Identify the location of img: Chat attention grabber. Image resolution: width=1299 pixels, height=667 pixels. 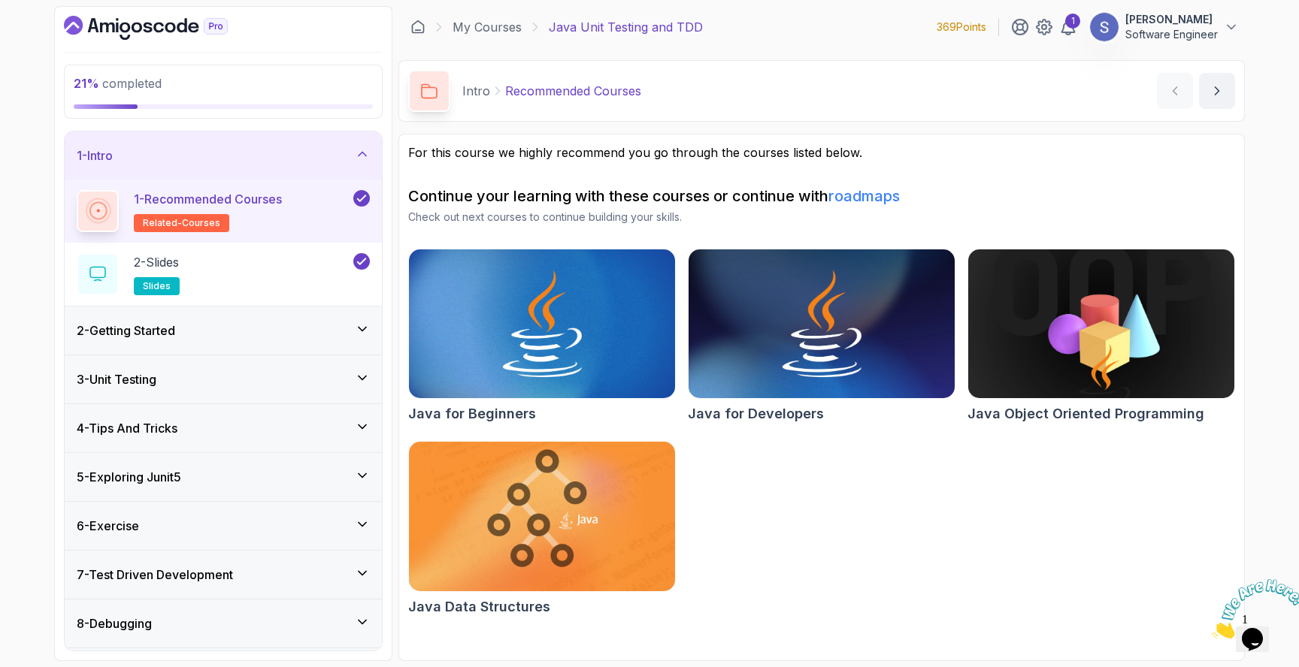
(53, 35).